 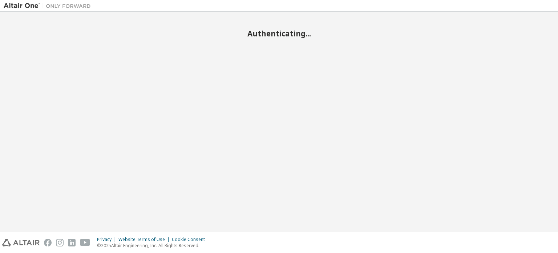 What do you see at coordinates (72, 242) in the screenshot?
I see `img: linkedin.svg` at bounding box center [72, 242].